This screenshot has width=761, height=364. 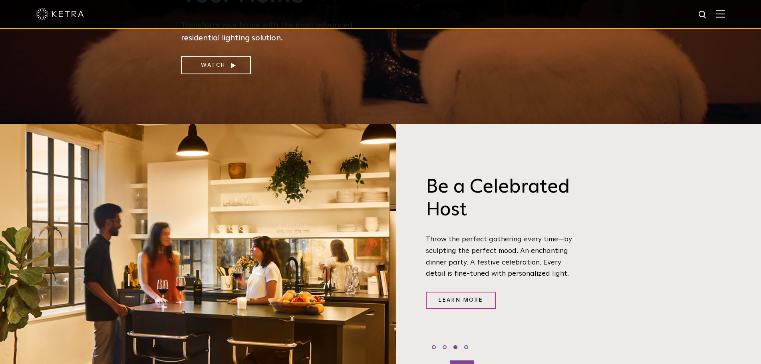 I want to click on a: Watch, so click(x=216, y=65).